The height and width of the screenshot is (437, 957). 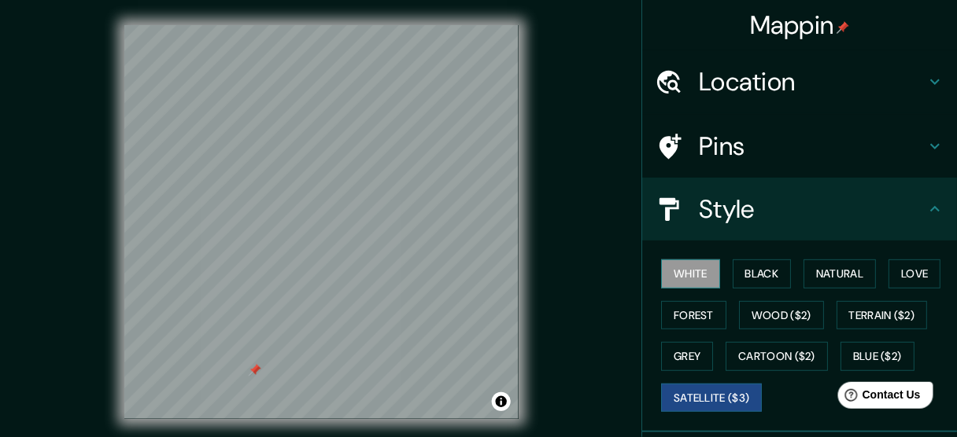 What do you see at coordinates (914, 274) in the screenshot?
I see `button: Love` at bounding box center [914, 274].